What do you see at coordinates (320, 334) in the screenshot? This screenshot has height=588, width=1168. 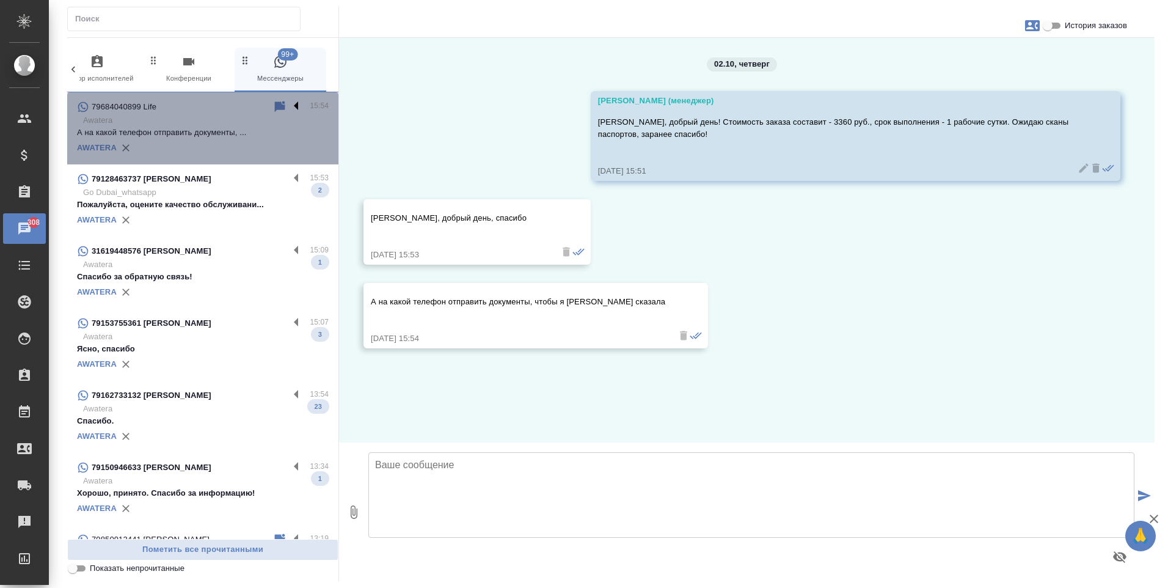 I see `span: 3` at bounding box center [320, 334].